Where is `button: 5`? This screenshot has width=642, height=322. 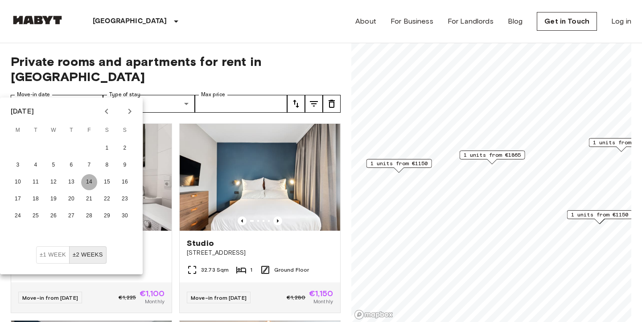 button: 5 is located at coordinates (53, 165).